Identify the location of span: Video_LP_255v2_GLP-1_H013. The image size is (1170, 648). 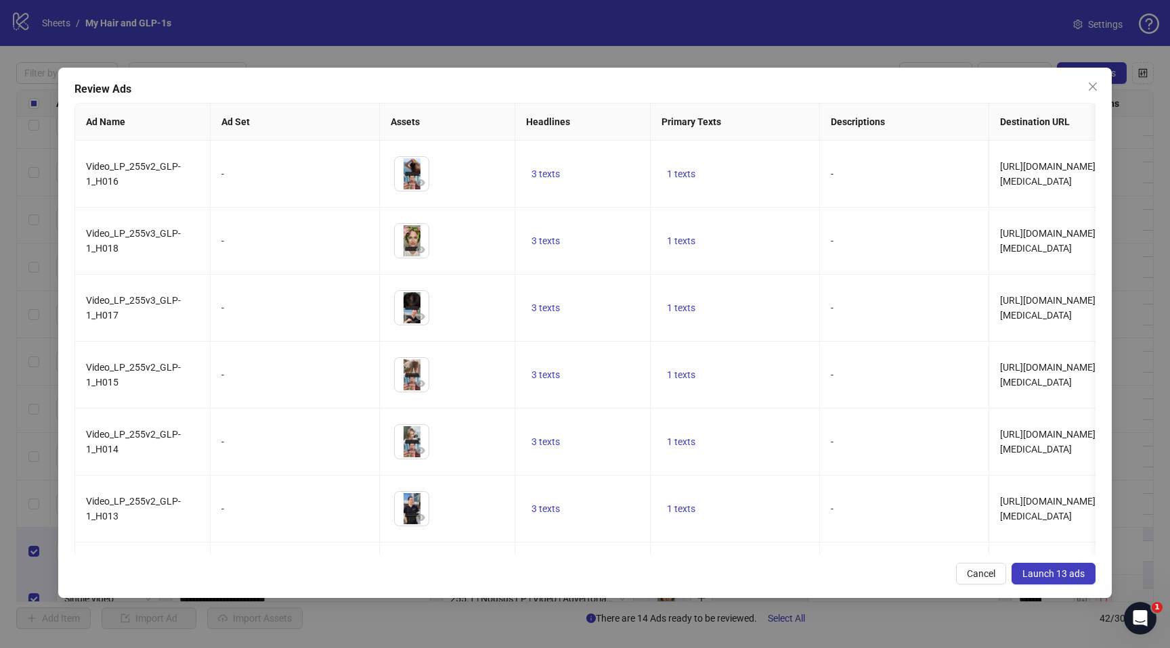
(133, 509).